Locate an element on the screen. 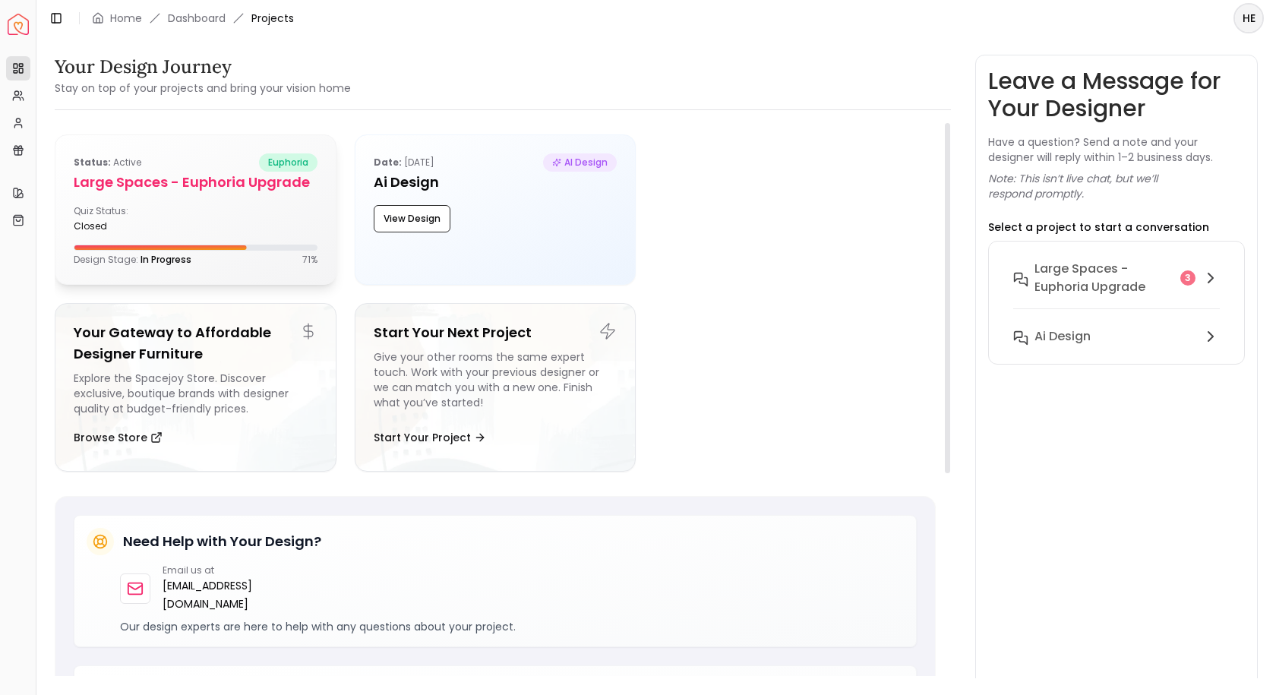 Image resolution: width=1276 pixels, height=695 pixels. p: Our design experts are here to help with any questions about your project. is located at coordinates (512, 627).